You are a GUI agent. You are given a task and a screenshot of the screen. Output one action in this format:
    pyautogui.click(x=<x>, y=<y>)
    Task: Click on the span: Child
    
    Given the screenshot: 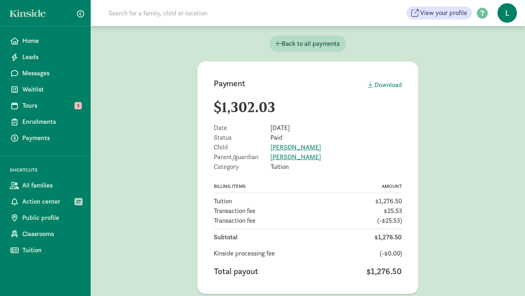 What is the action you would take?
    pyautogui.click(x=242, y=147)
    